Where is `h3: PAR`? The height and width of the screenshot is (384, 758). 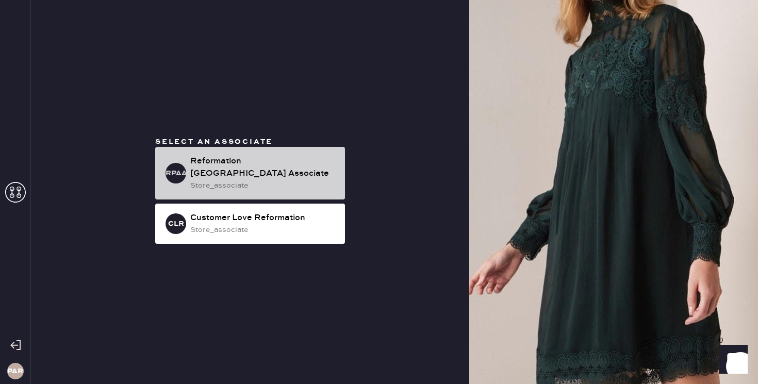
h3: PAR is located at coordinates (15, 371).